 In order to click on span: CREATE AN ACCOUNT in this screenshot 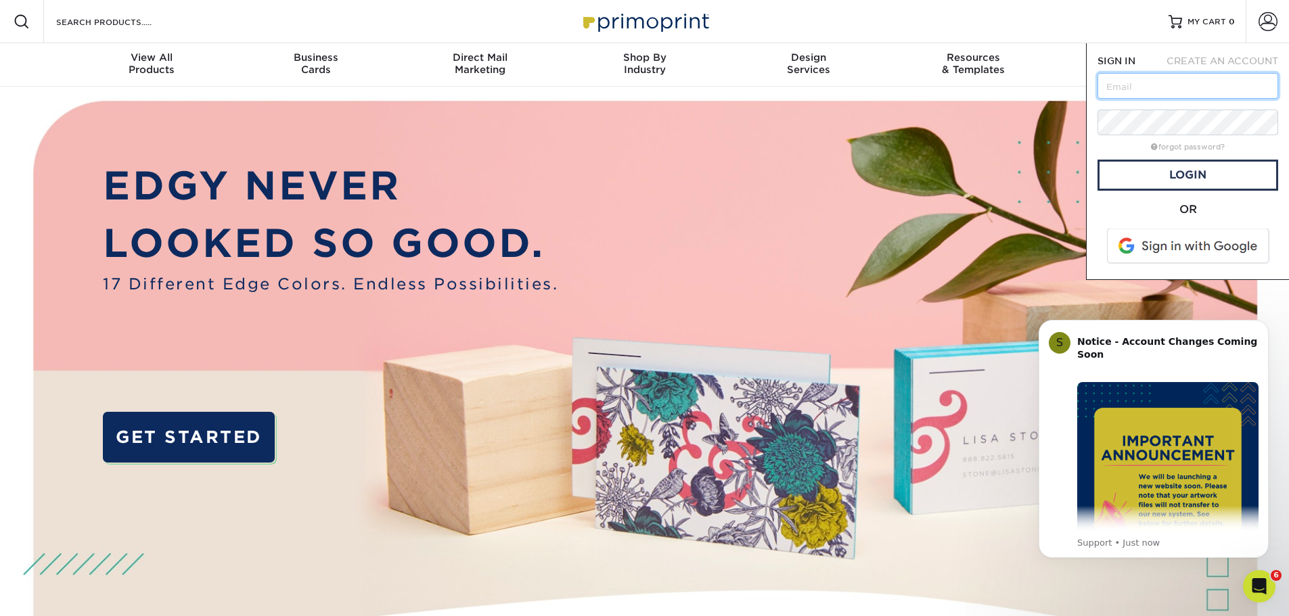, I will do `click(1222, 61)`.